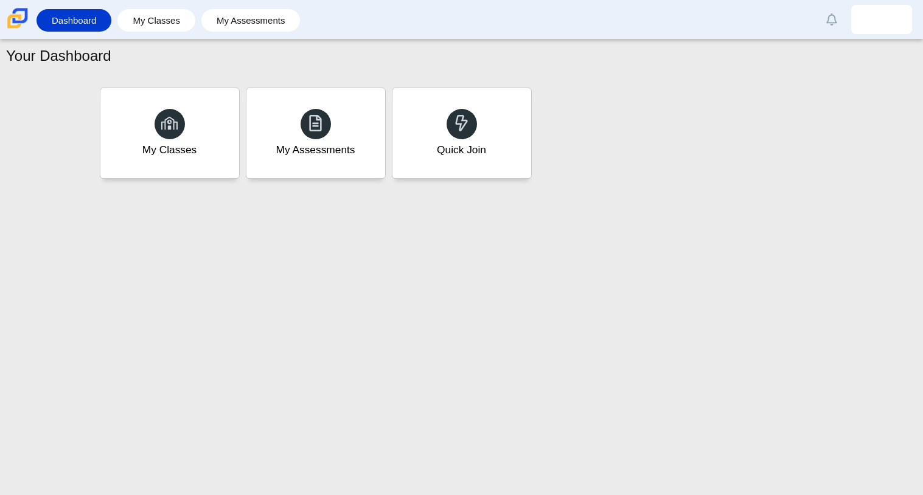  What do you see at coordinates (881, 19) in the screenshot?
I see `a: zalyn.smith-brown.ryxIIb` at bounding box center [881, 19].